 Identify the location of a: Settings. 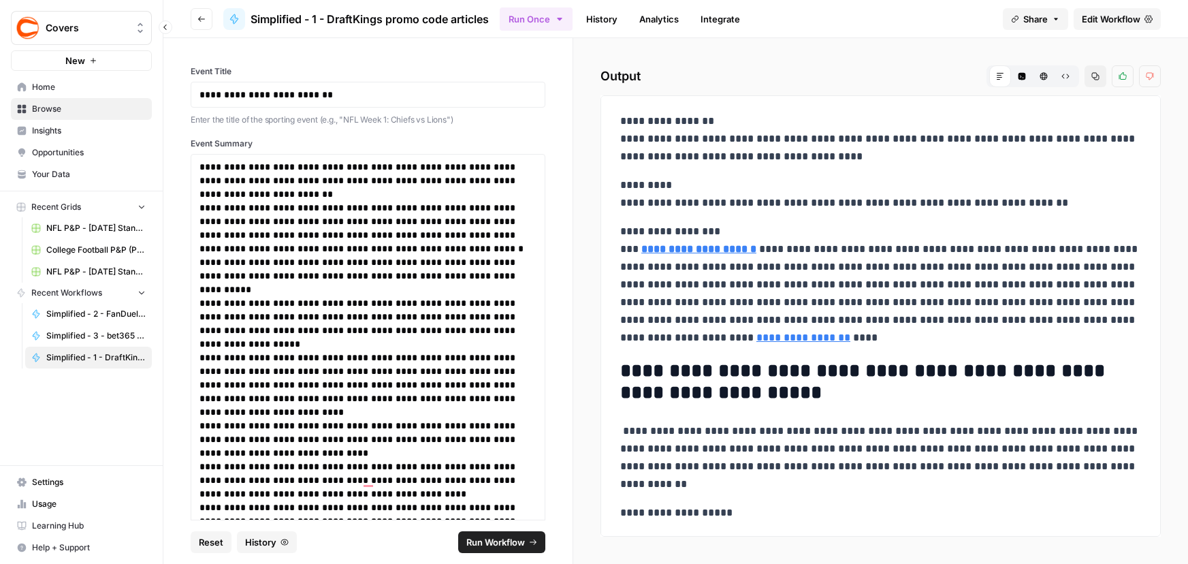
(81, 482).